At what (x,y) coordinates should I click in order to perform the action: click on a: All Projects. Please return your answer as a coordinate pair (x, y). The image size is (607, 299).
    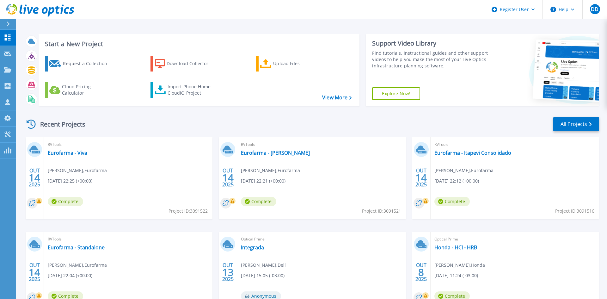
    Looking at the image, I should click on (576, 124).